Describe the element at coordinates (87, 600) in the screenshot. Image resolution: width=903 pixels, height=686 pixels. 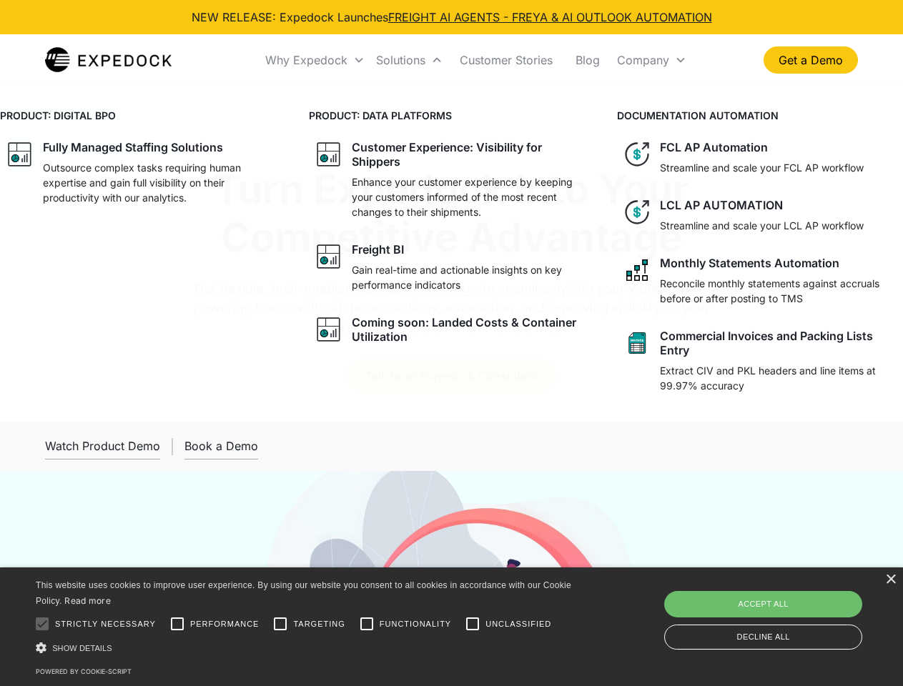
I see `a: Read more` at that location.